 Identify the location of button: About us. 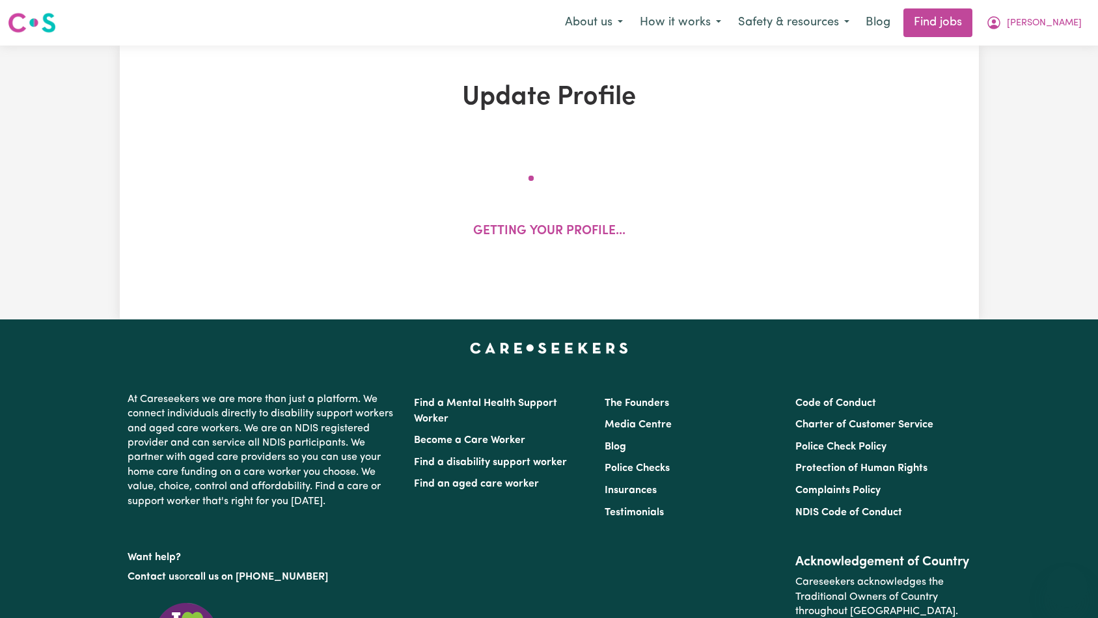
(594, 23).